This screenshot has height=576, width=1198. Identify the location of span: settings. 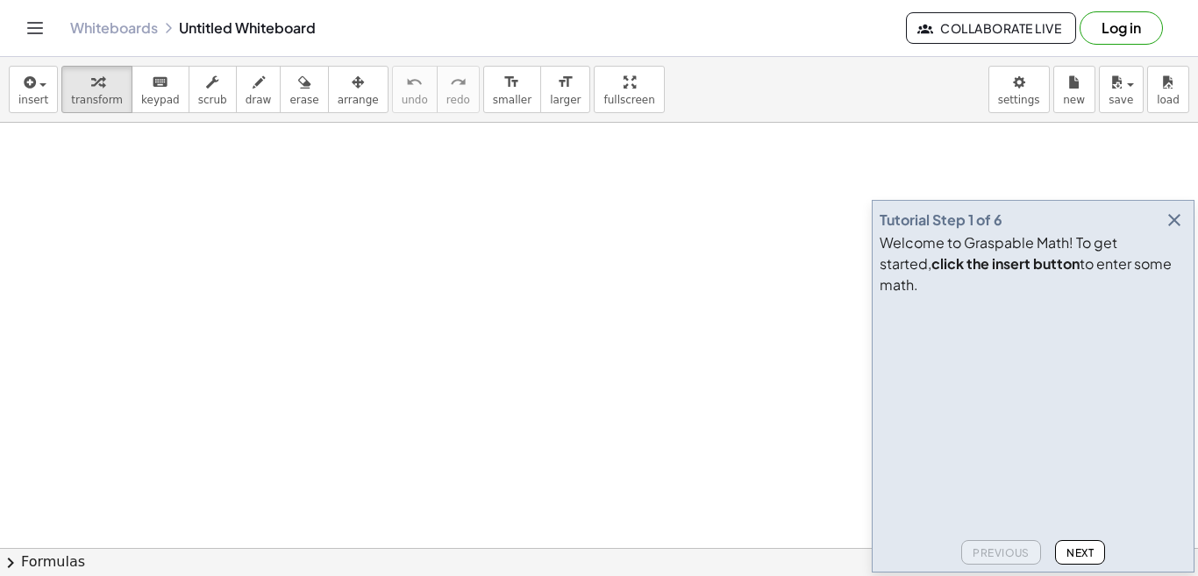
(1019, 100).